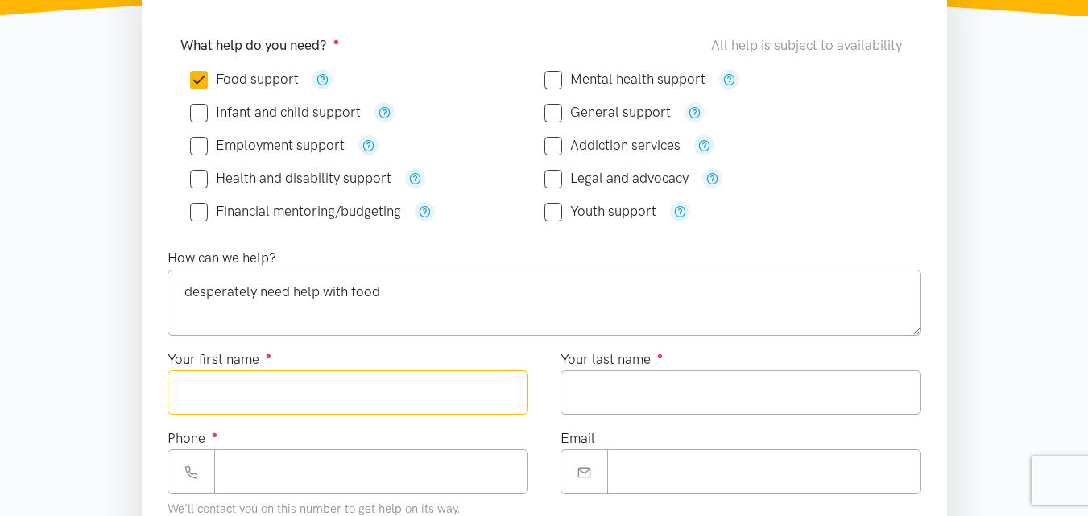  Describe the element at coordinates (314, 509) in the screenshot. I see `small: We'll contact you on this number to get help on its way.` at that location.